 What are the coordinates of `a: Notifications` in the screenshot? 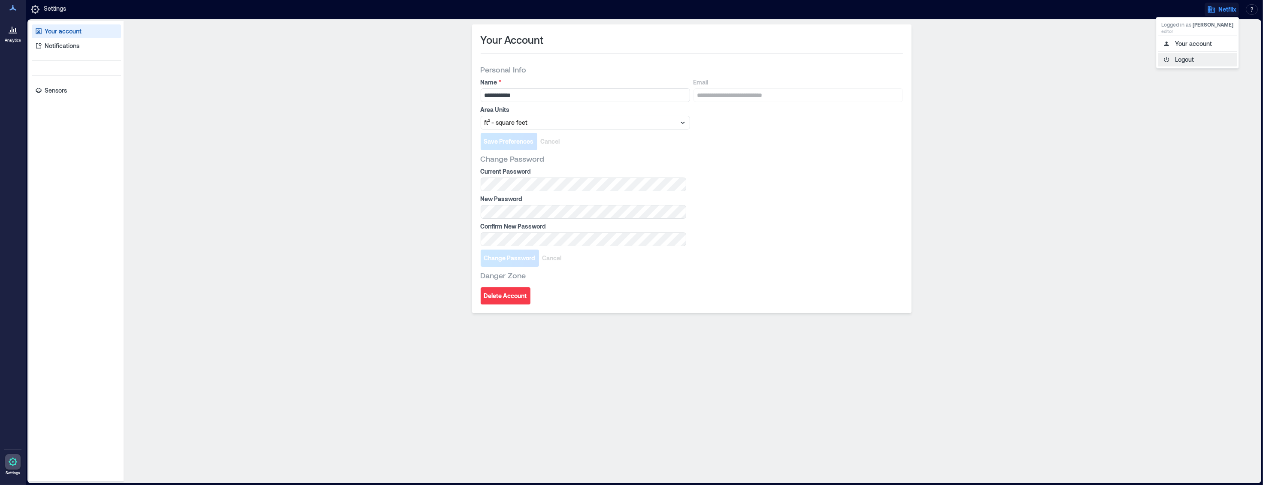 It's located at (76, 46).